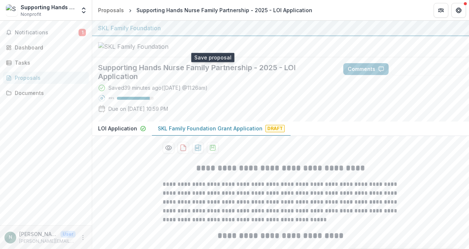  Describe the element at coordinates (46, 32) in the screenshot. I see `span: Notifications` at that location.